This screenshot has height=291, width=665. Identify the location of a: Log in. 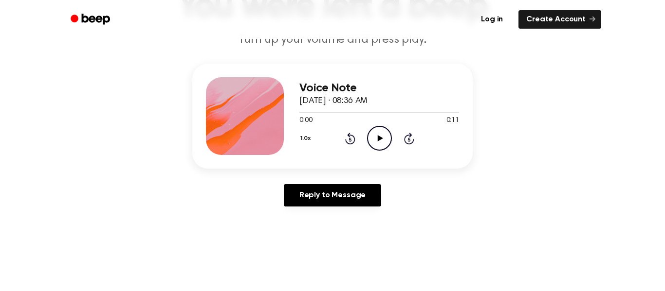
(491, 19).